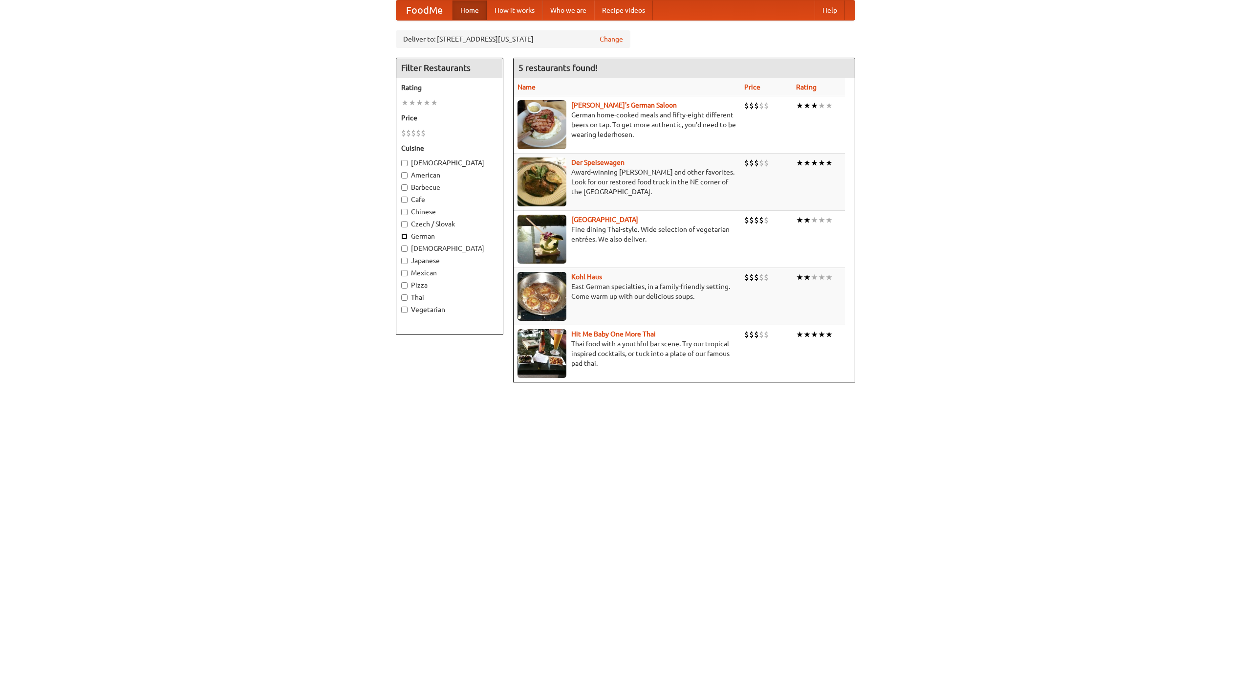 The width and height of the screenshot is (1251, 692). What do you see at coordinates (627, 234) in the screenshot?
I see `p: Fine dining Thai-style. Wide selection of vegetarian entrées. We also deliver.` at bounding box center [627, 234].